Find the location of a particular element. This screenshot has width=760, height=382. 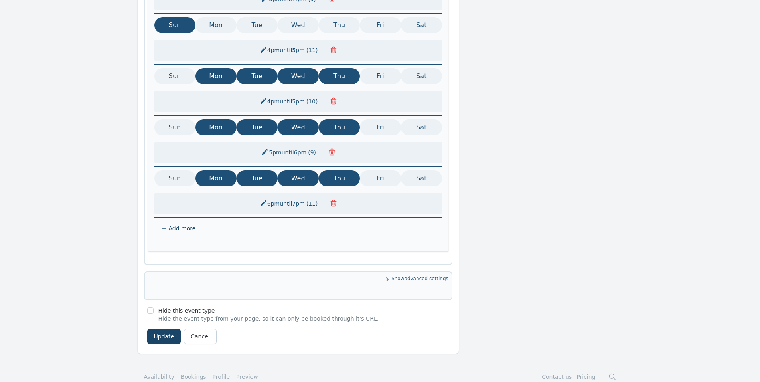

button: Update is located at coordinates (164, 336).